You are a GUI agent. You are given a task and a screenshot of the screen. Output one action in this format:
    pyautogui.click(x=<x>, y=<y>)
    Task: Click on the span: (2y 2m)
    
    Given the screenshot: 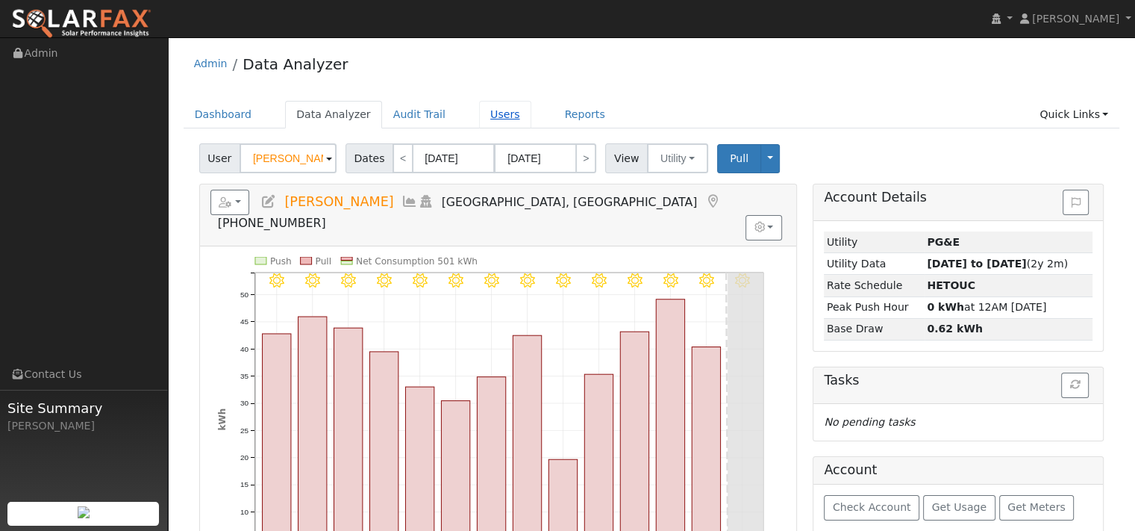 What is the action you would take?
    pyautogui.click(x=997, y=264)
    